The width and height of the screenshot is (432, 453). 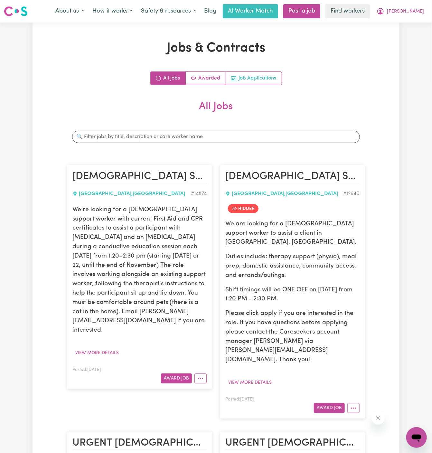 I want to click on a: AI Worker Match, so click(x=250, y=11).